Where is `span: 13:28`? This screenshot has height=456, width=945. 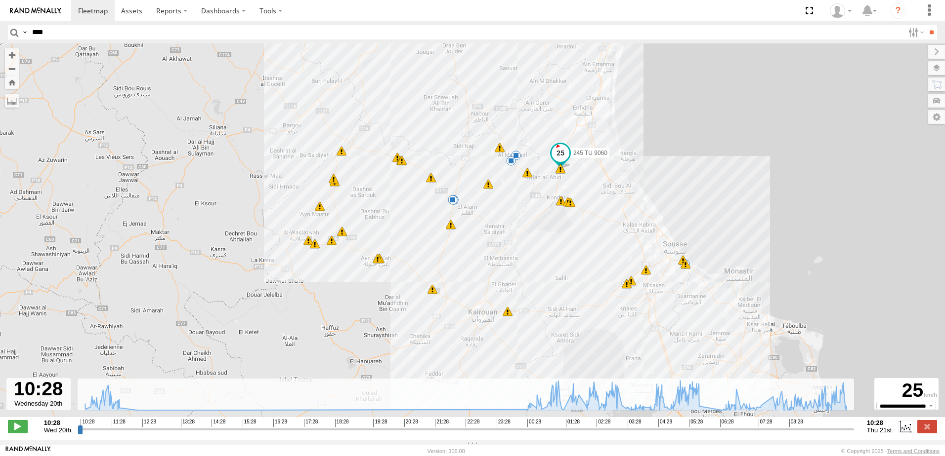
span: 13:28 is located at coordinates (188, 423).